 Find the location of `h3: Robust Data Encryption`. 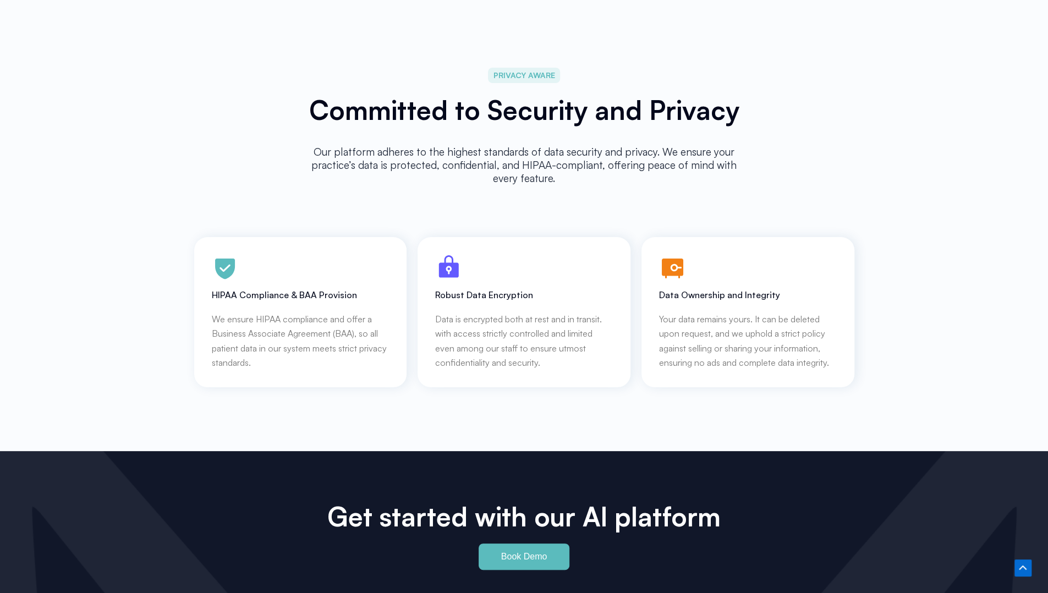

h3: Robust Data Encryption is located at coordinates (523, 295).